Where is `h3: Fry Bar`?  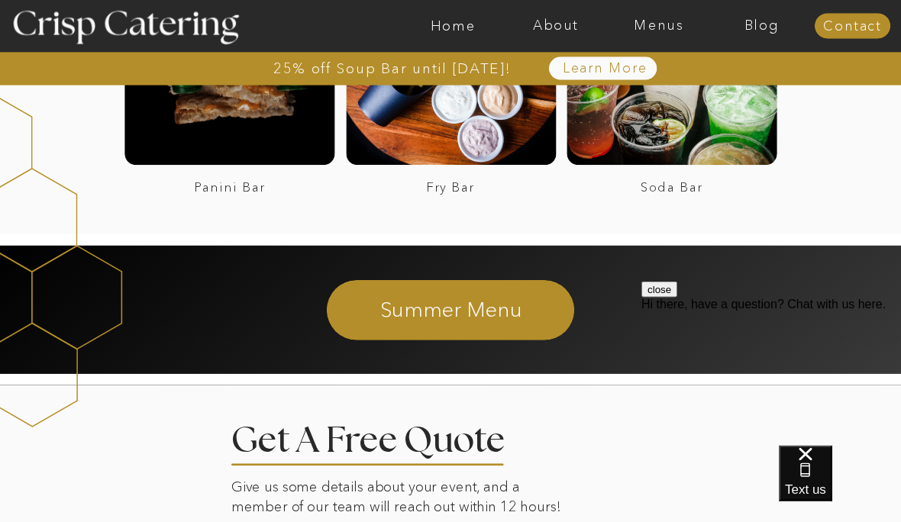 h3: Fry Bar is located at coordinates (450, 188).